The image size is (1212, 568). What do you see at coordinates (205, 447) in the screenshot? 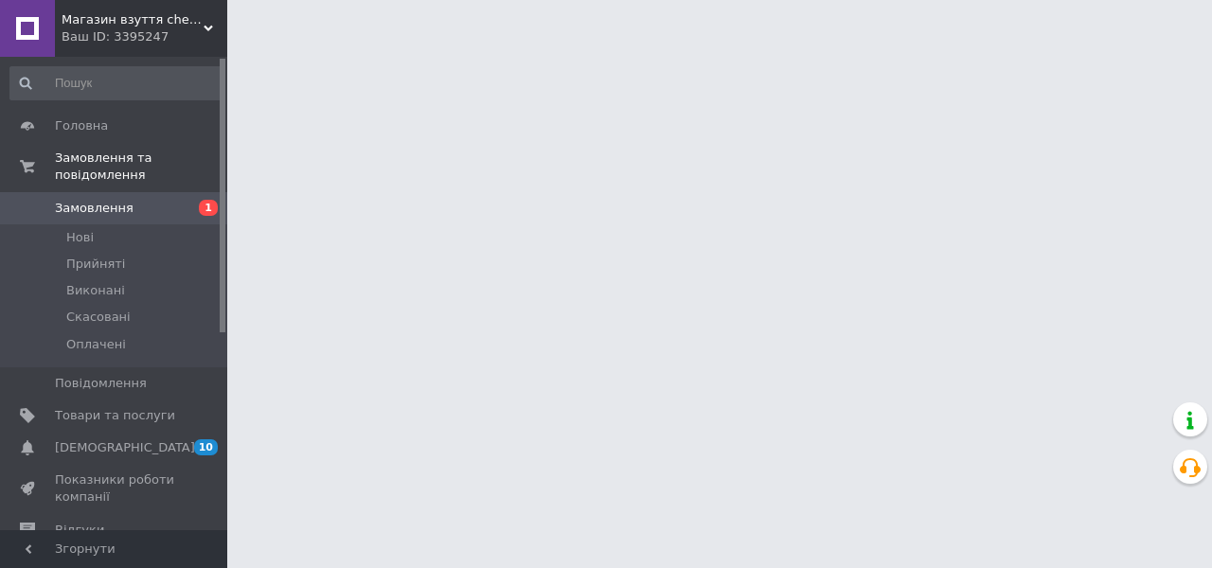
I see `span: 10` at bounding box center [205, 447].